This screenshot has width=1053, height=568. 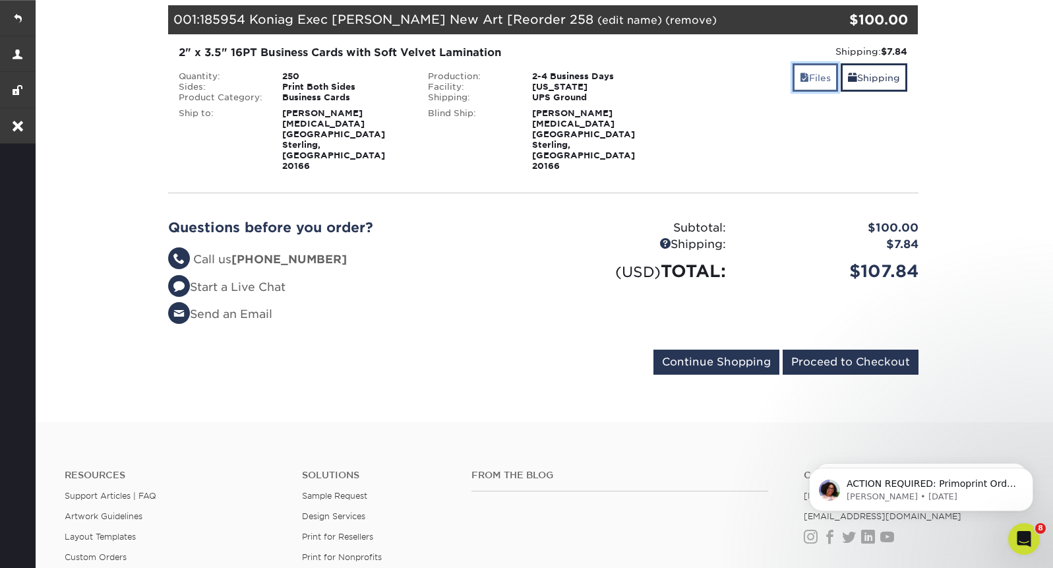 I want to click on div: $7.84, so click(x=832, y=245).